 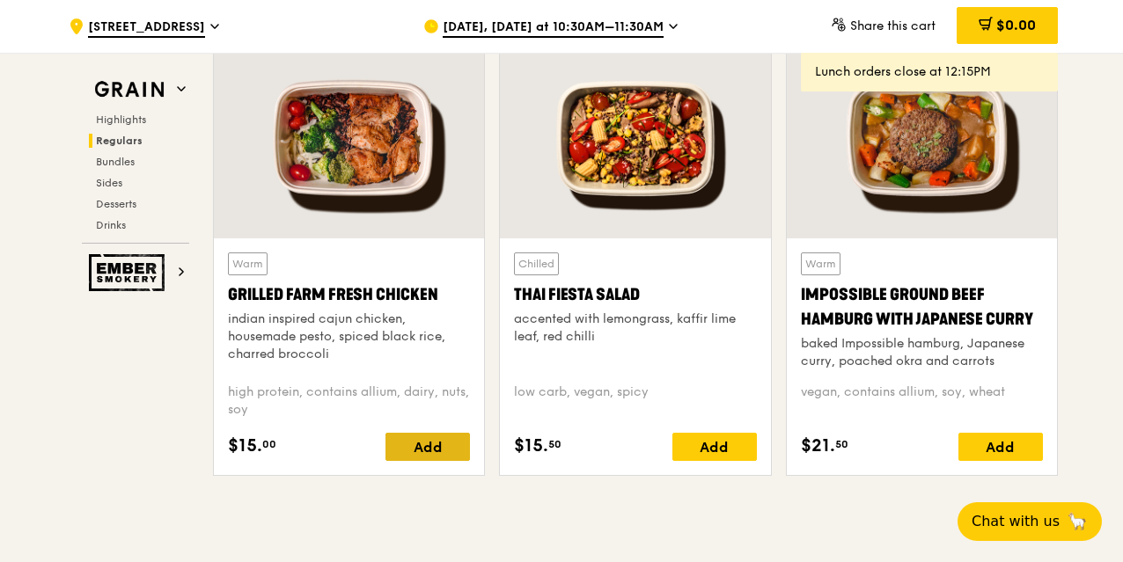 What do you see at coordinates (1030, 522) in the screenshot?
I see `button: Chat with us🦙` at bounding box center [1030, 522].